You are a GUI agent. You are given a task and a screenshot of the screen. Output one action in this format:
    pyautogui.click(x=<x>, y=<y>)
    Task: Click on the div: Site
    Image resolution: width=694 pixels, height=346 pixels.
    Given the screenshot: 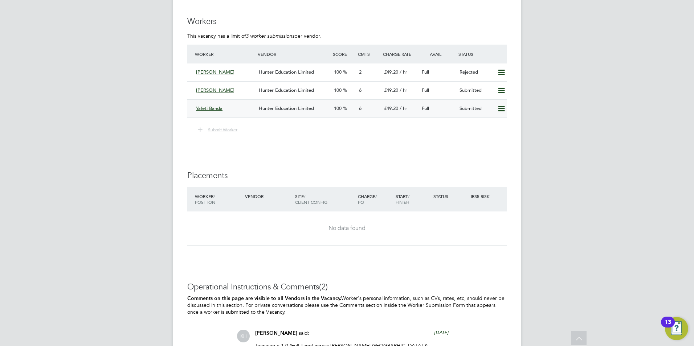 What is the action you would take?
    pyautogui.click(x=325, y=199)
    